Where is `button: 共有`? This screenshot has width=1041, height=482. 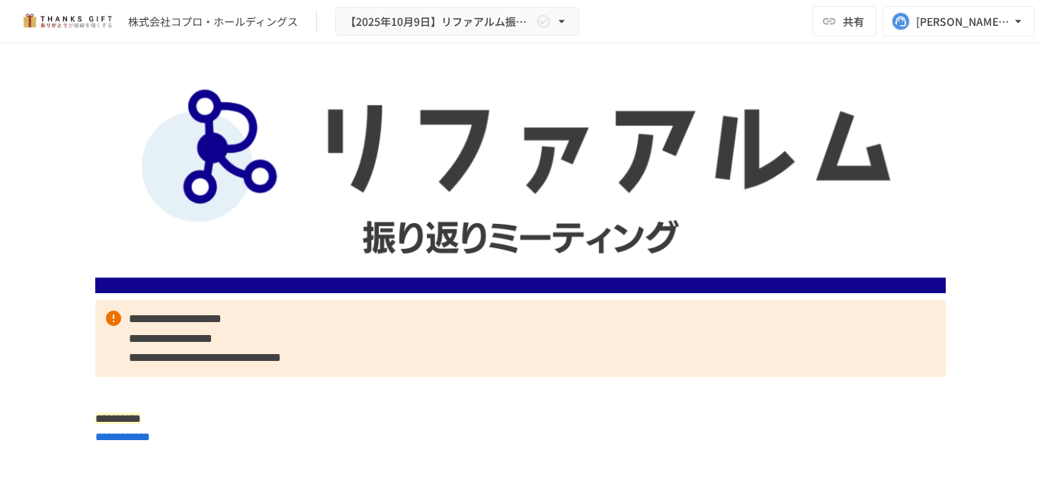 button: 共有 is located at coordinates (844, 21).